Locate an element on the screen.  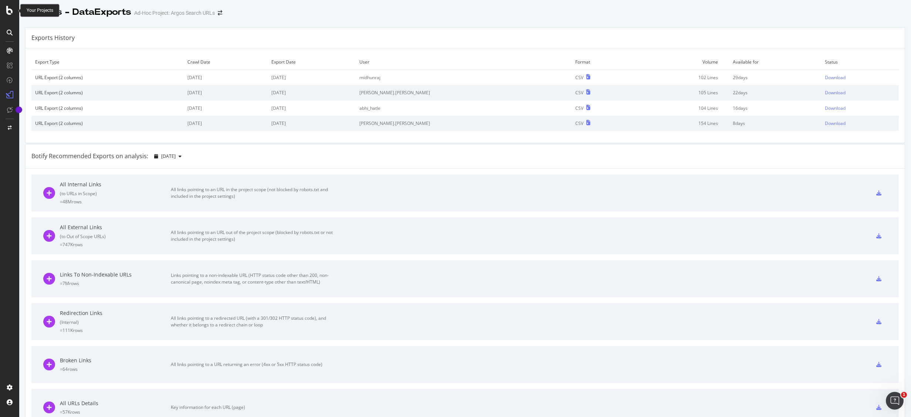
div: arrow-right-arrow-left is located at coordinates (220, 13).